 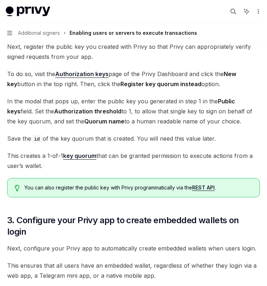 What do you see at coordinates (138, 188) in the screenshot?
I see `span: You can also register the public key with Privy programmatically via the .` at bounding box center [138, 188].